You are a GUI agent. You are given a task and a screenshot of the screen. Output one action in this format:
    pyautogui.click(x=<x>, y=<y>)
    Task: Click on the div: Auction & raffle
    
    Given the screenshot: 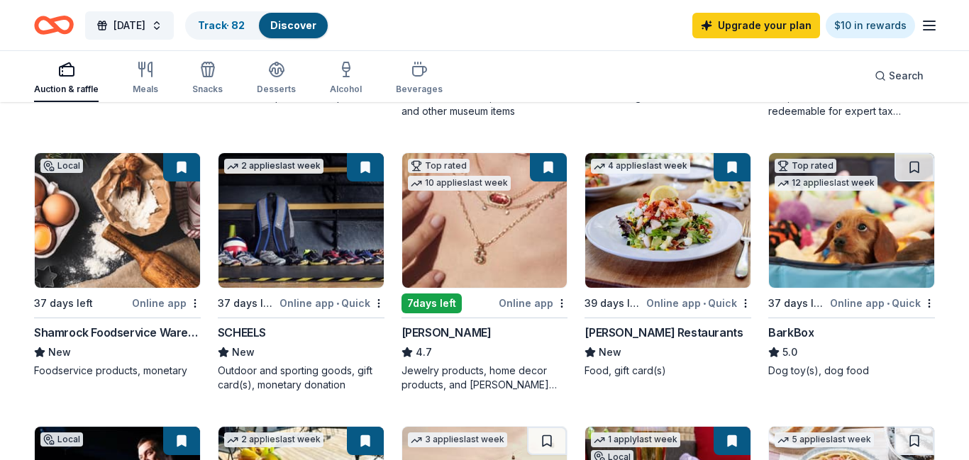 What is the action you would take?
    pyautogui.click(x=66, y=89)
    